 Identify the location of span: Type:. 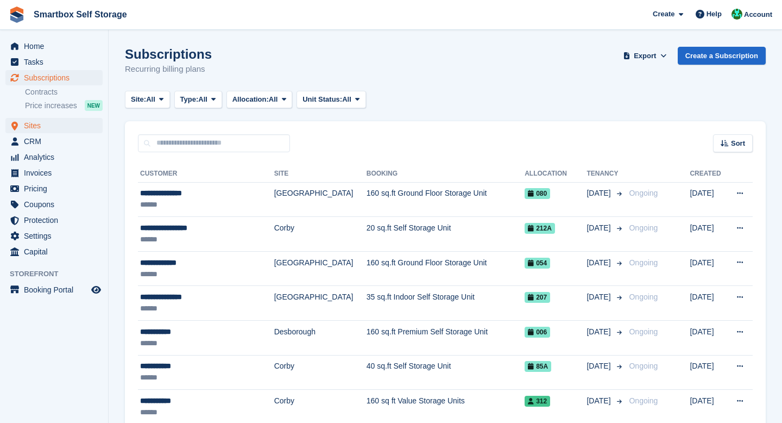
(190, 99).